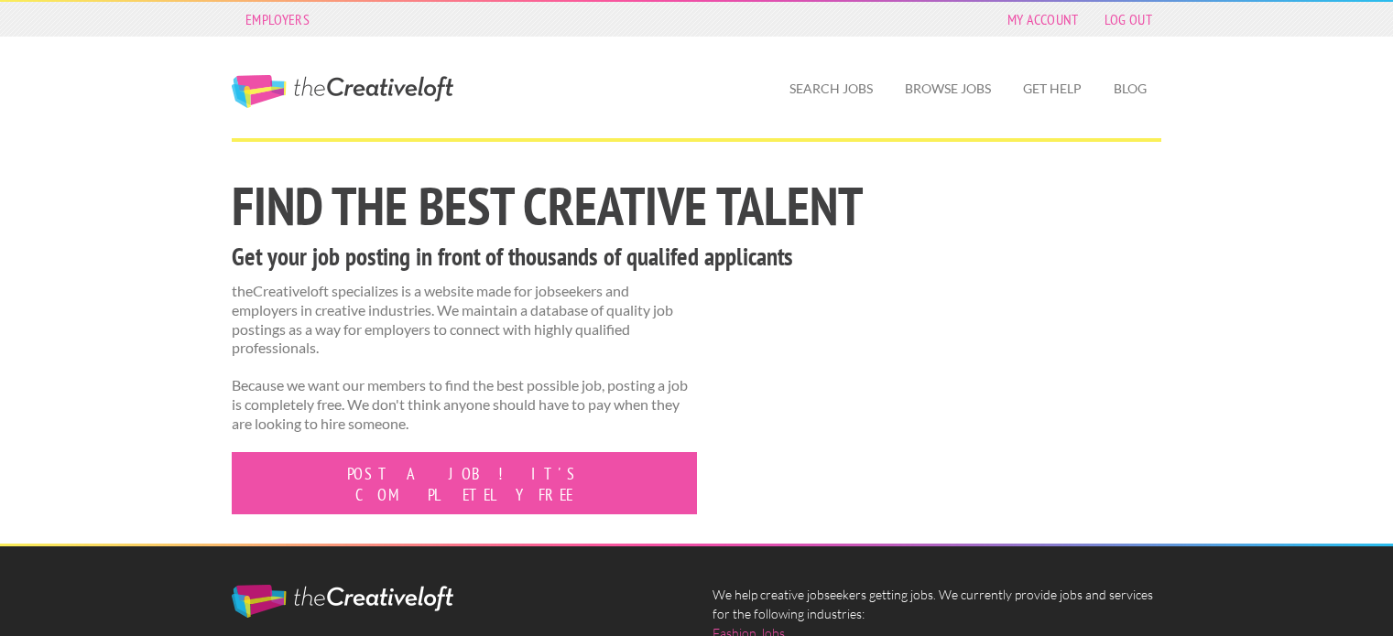 The width and height of the screenshot is (1393, 636). What do you see at coordinates (464, 320) in the screenshot?
I see `p: theCreativeloft specializes is a website made for jobseekers and employers in creative industries...` at bounding box center [464, 320].